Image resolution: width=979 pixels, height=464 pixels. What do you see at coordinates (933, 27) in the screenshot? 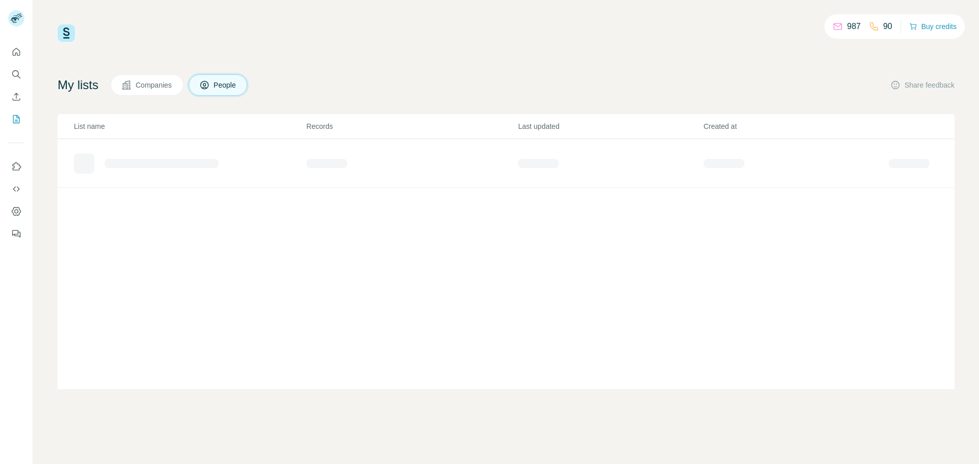
I see `button: Buy credits` at bounding box center [933, 27].